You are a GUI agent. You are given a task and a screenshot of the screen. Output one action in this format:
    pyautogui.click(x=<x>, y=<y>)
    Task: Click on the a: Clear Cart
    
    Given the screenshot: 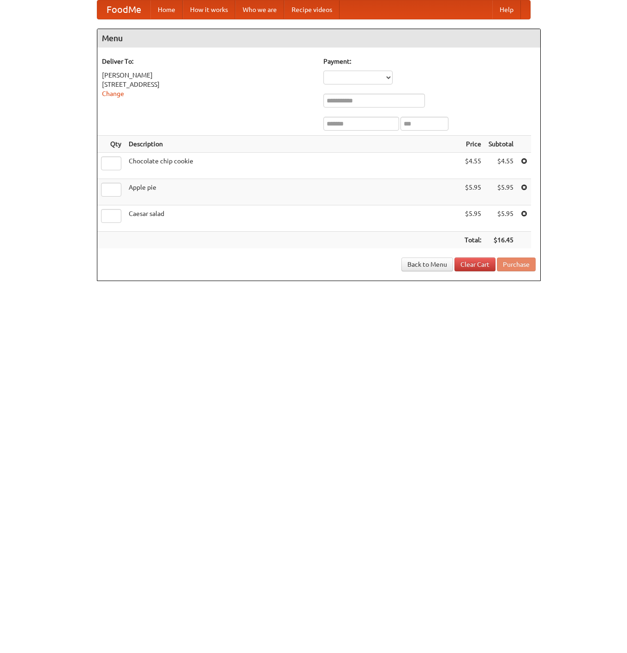 What is the action you would take?
    pyautogui.click(x=475, y=264)
    